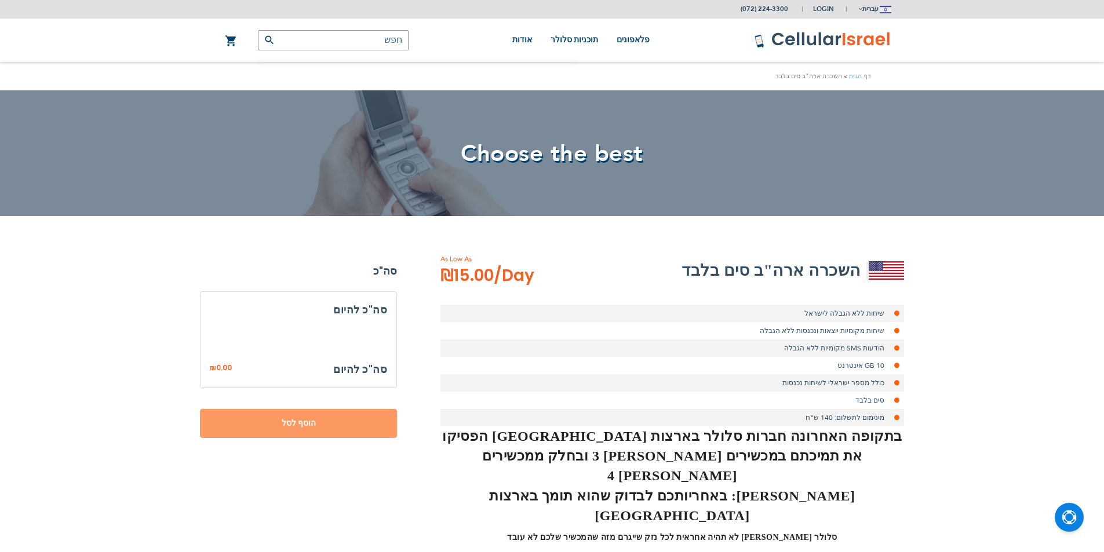 The height and width of the screenshot is (552, 1104). Describe the element at coordinates (672, 400) in the screenshot. I see `li: סים בלבד` at that location.